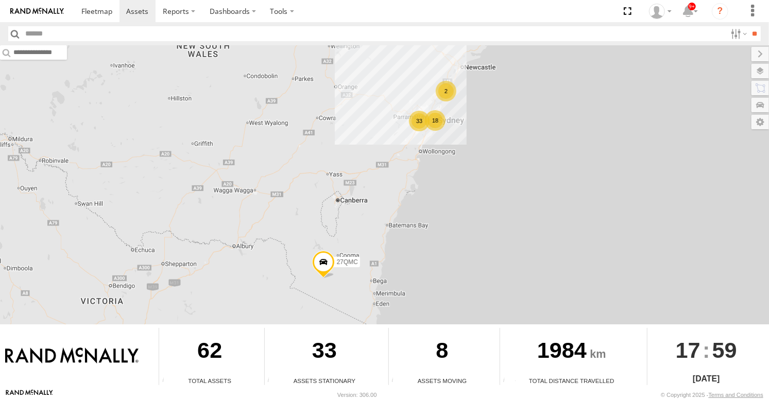  What do you see at coordinates (443, 381) in the screenshot?
I see `div: Assets Moving` at bounding box center [443, 381].